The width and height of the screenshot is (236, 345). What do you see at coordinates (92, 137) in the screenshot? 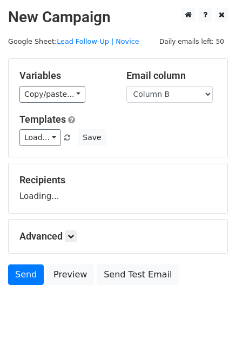
I see `button: Save` at bounding box center [92, 137].